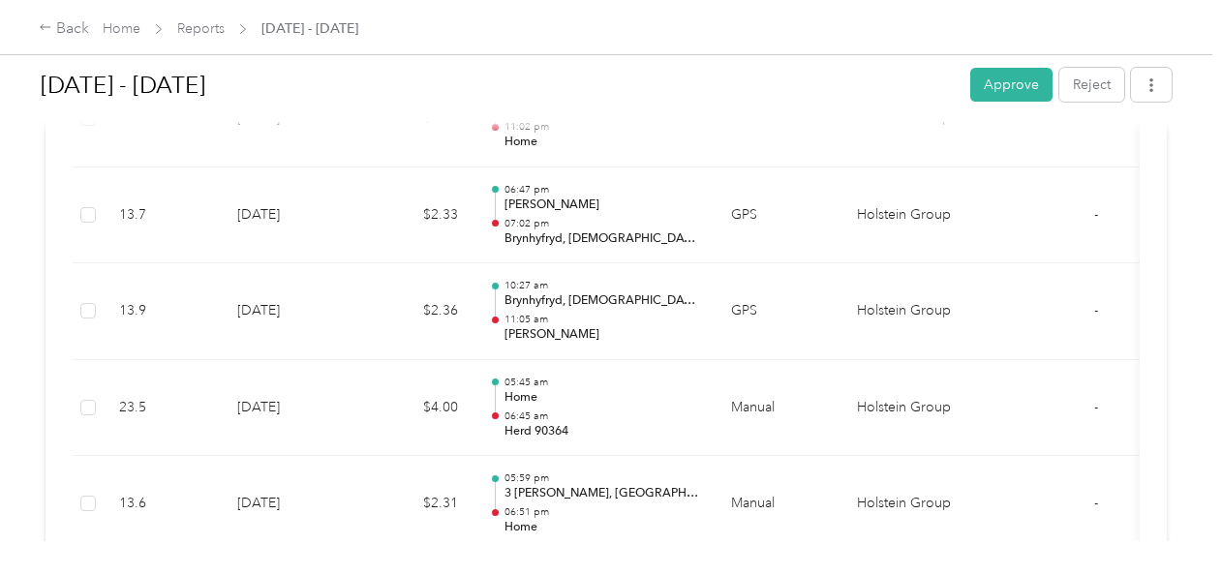 The image size is (1222, 575). What do you see at coordinates (64, 29) in the screenshot?
I see `div: Back` at bounding box center [64, 29].